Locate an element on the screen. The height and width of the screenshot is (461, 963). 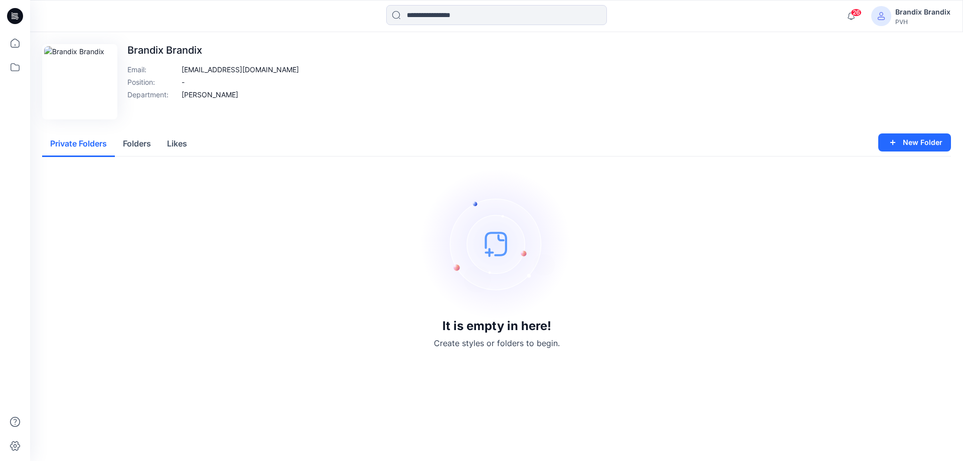
span: 26 is located at coordinates (856, 13).